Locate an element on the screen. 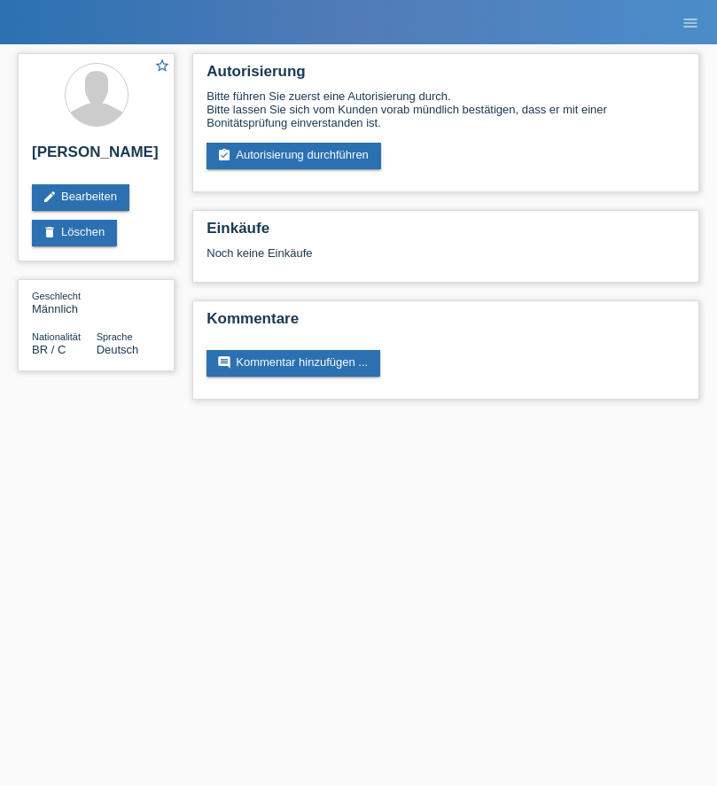  h2: Autorisierung is located at coordinates (446, 76).